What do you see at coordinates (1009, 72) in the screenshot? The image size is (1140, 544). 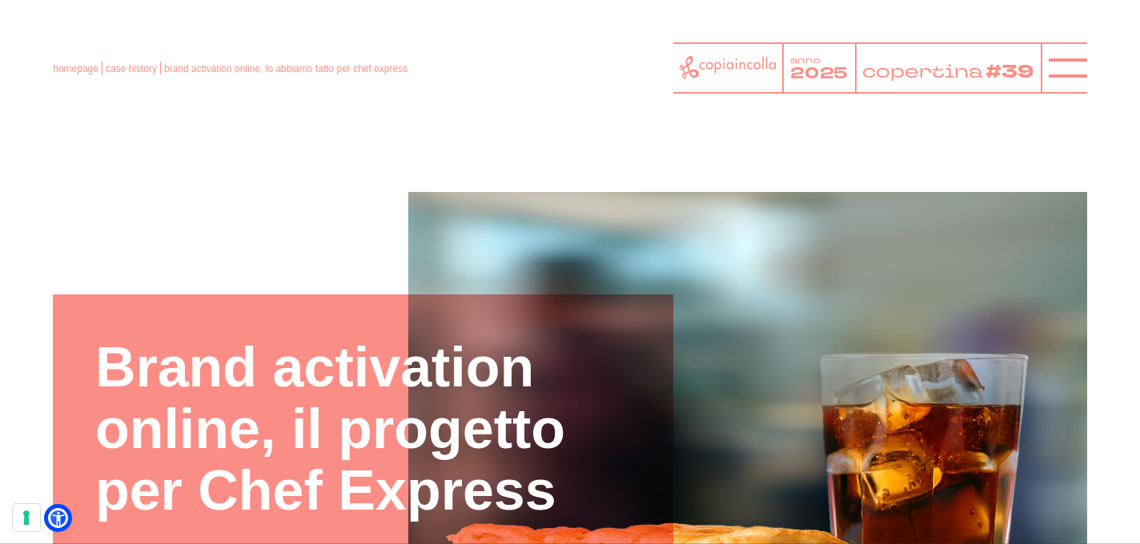 I see `tspan: #39` at bounding box center [1009, 72].